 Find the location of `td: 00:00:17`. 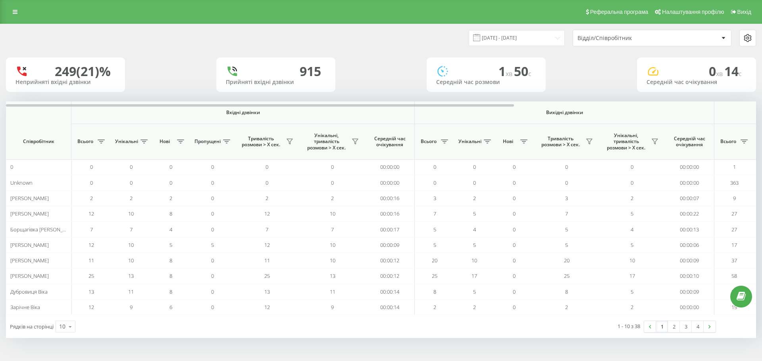

td: 00:00:17 is located at coordinates (390, 229).